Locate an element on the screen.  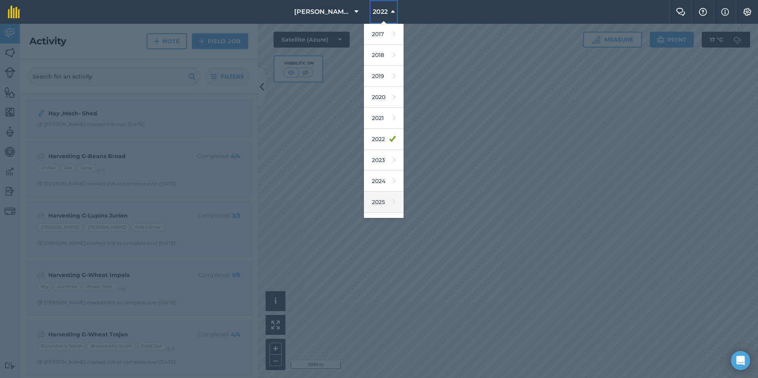
img: svg+xml;base64,PHN2ZyB4bWxucz0iaHR0cDovL3d3dy53My5vcmcvMjAwMC9zdmciIHdpZHRoPSIxNyIgaGVpZ2h0PSIxNy... is located at coordinates (725, 12).